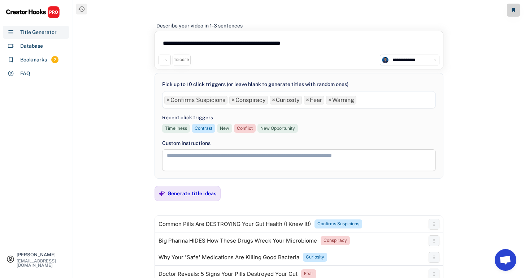 Image resolution: width=525 pixels, height=278 pixels. I want to click on div: Big Pharma HIDES How These Drugs Wreck Your Microbiome, so click(238, 241).